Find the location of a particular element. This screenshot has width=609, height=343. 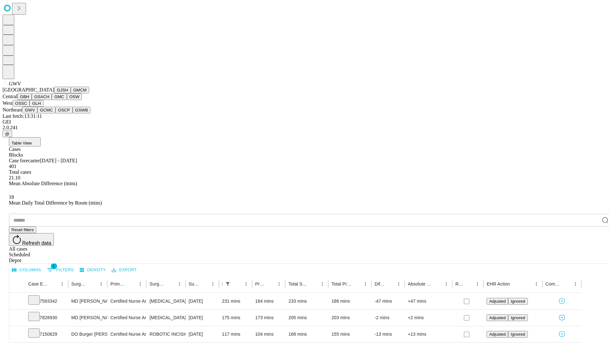

div: 7150629 is located at coordinates (47, 334).